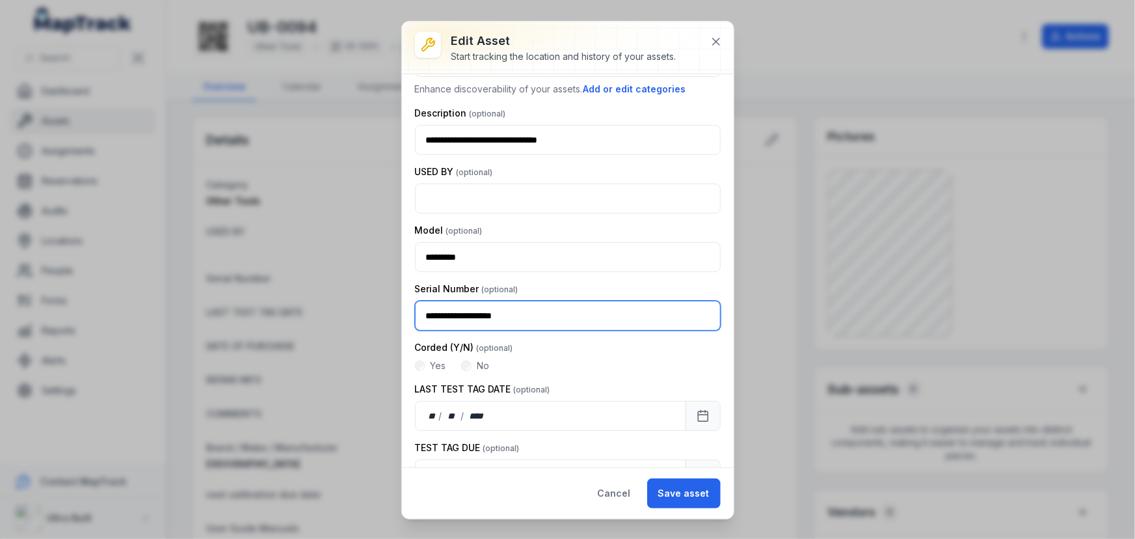  What do you see at coordinates (467, 447) in the screenshot?
I see `label: TEST TAG DUE` at bounding box center [467, 447].